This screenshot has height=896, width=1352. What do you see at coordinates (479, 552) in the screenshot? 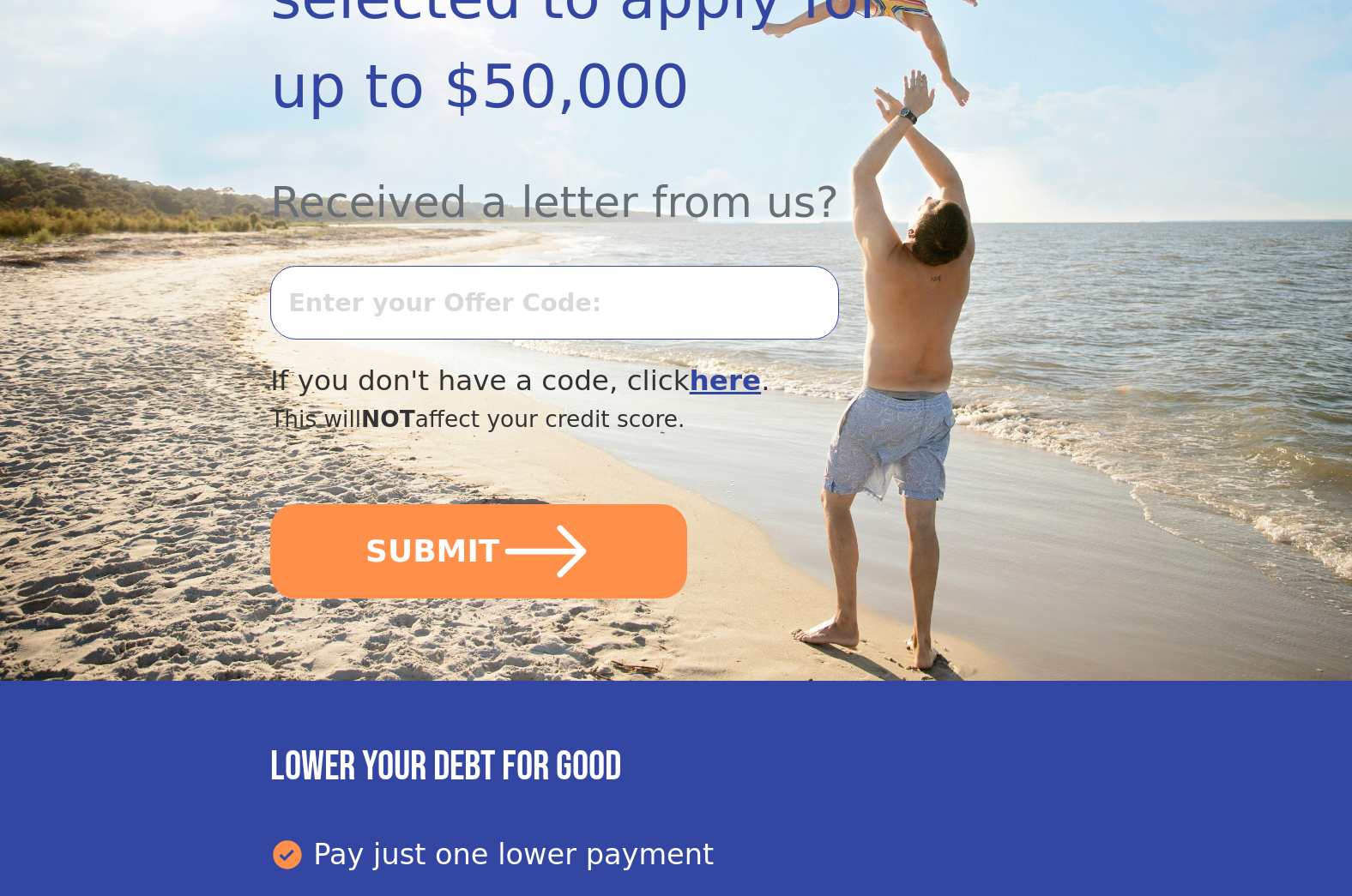
I see `button: SUBMIT` at bounding box center [479, 552].